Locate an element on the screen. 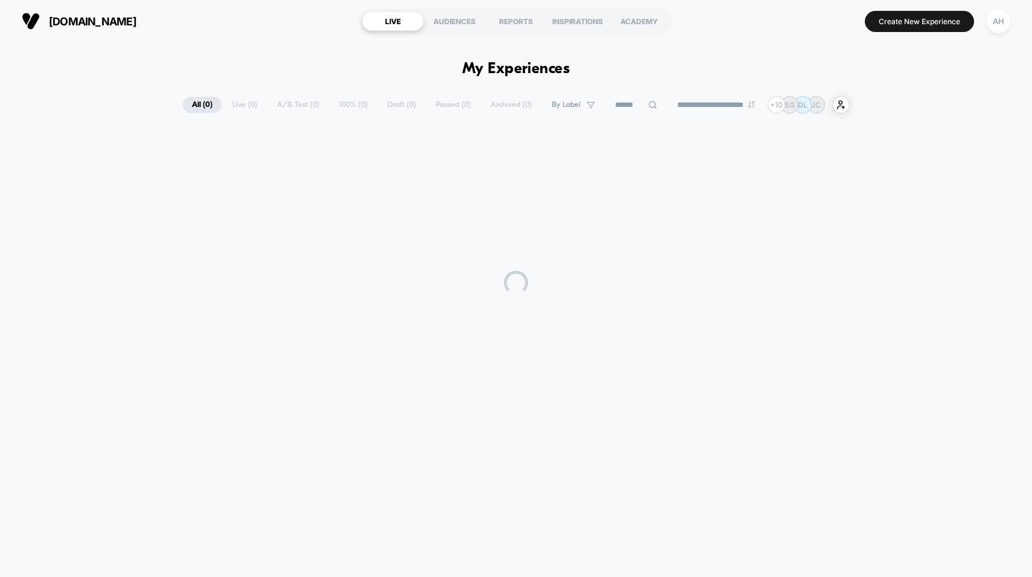 The image size is (1032, 577). img: Visually logo is located at coordinates (31, 21).